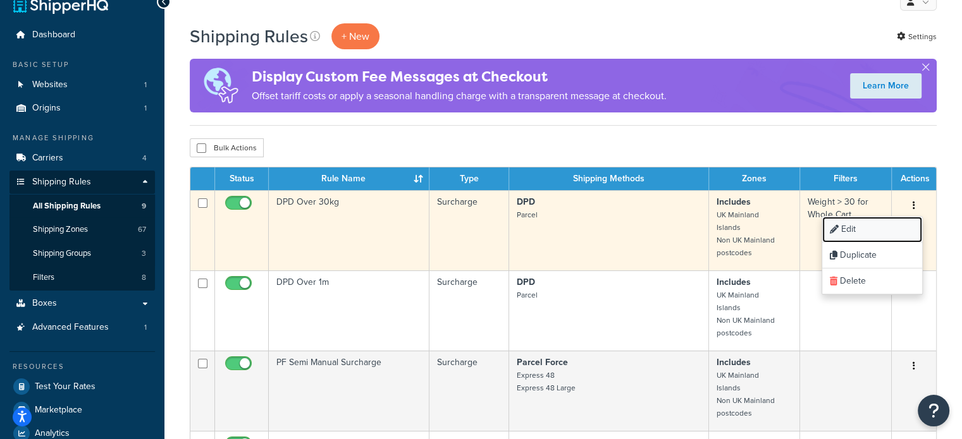 This screenshot has width=962, height=439. Describe the element at coordinates (82, 367) in the screenshot. I see `div: Resources` at that location.